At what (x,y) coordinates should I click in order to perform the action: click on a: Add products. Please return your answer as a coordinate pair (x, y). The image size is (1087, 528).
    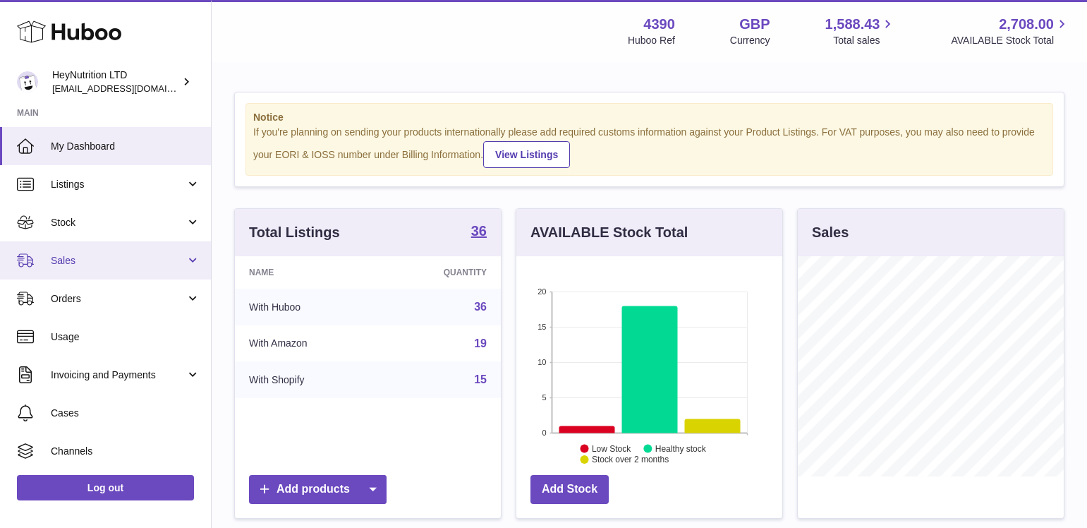
    Looking at the image, I should click on (317, 489).